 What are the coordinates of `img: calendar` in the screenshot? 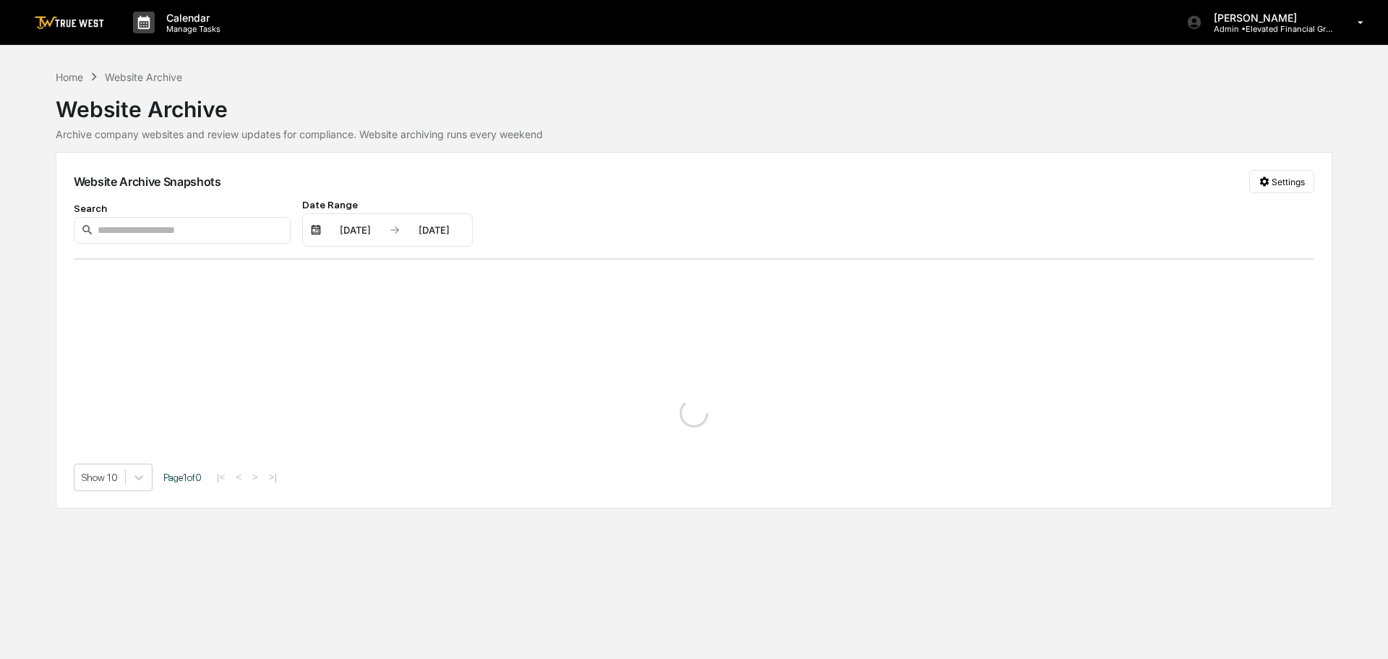 It's located at (316, 230).